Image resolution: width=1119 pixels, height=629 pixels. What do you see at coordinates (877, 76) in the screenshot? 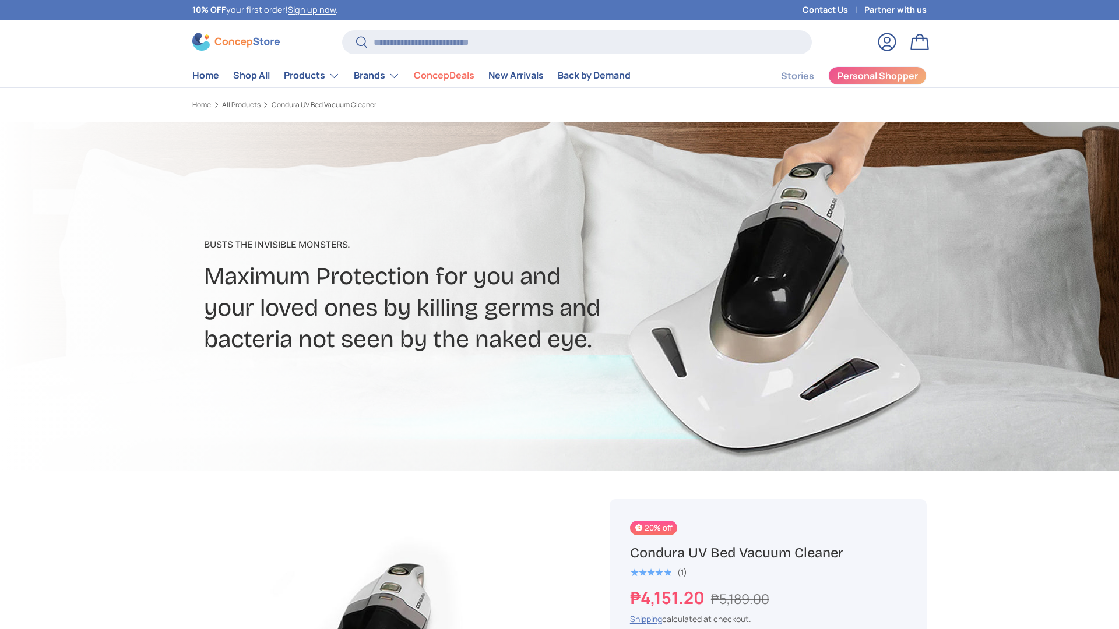
I see `a: Personal Shopper` at bounding box center [877, 76].